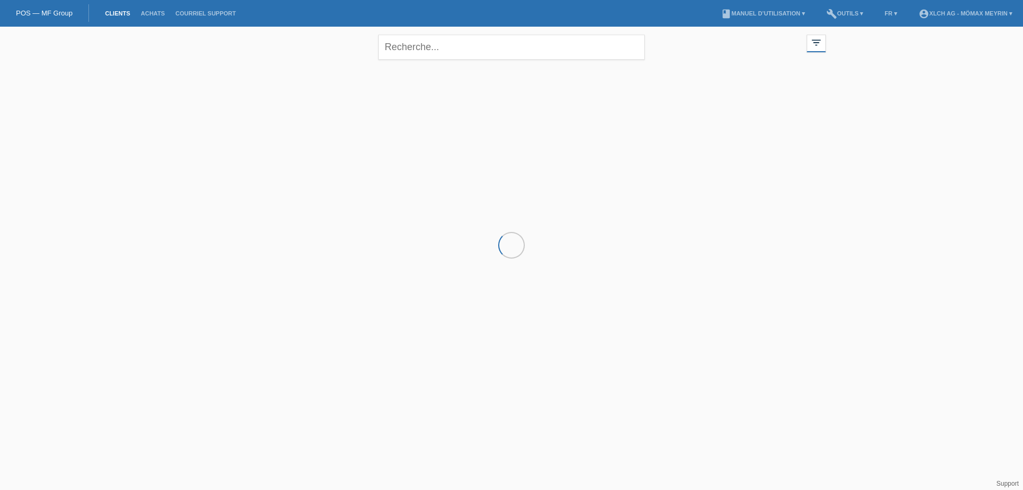 This screenshot has height=490, width=1023. Describe the element at coordinates (511, 47) in the screenshot. I see `input: Recherche...` at that location.